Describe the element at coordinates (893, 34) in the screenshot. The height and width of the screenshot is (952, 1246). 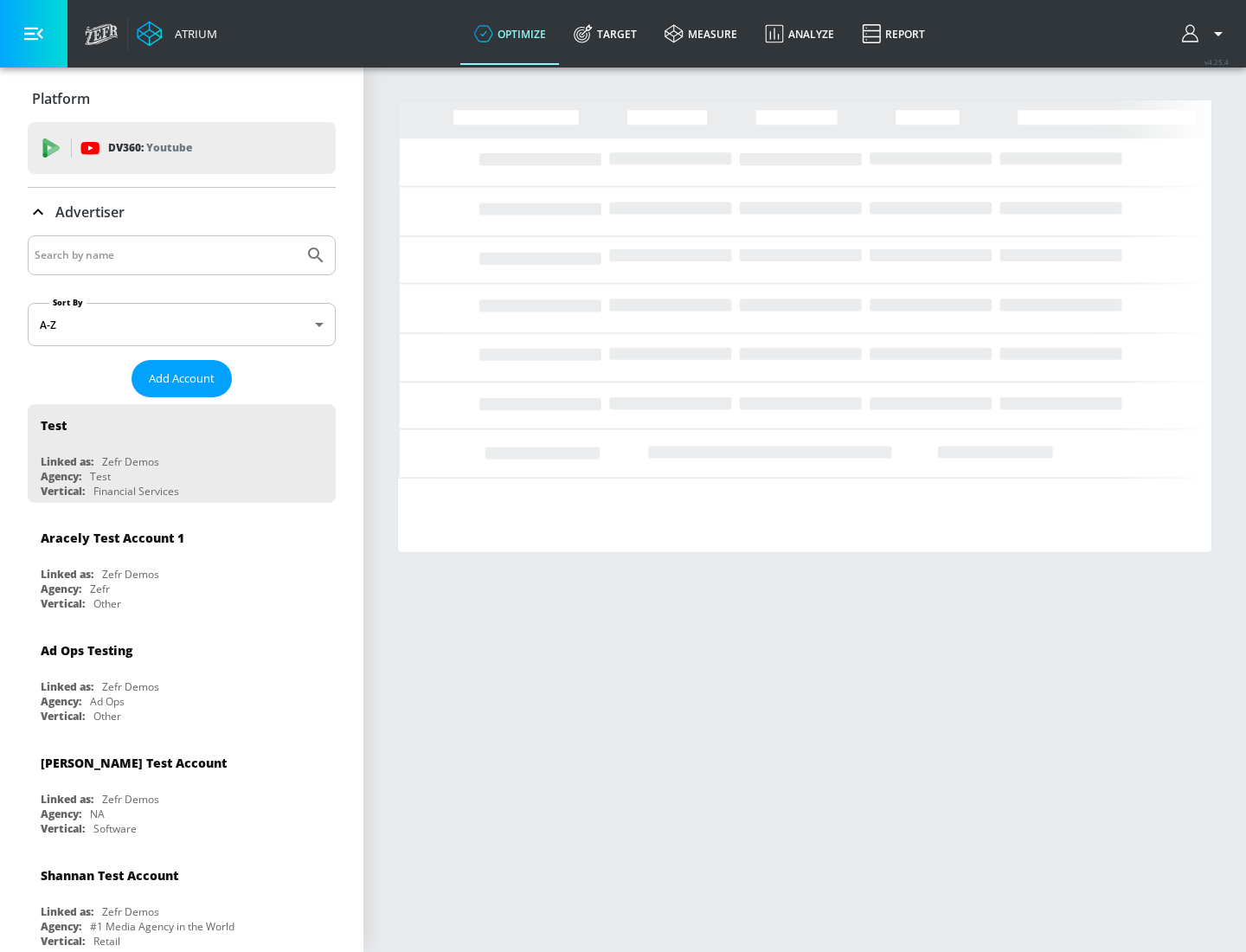
I see `a: Report` at that location.